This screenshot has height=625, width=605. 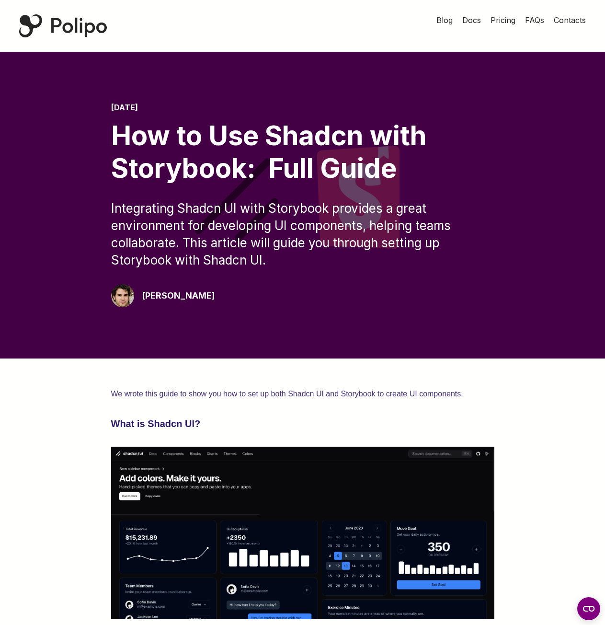 What do you see at coordinates (303, 394) in the screenshot?
I see `p: We wrote this guide to show you how to set up both Shadcn UI and Storybook to create UI components.` at bounding box center [303, 394].